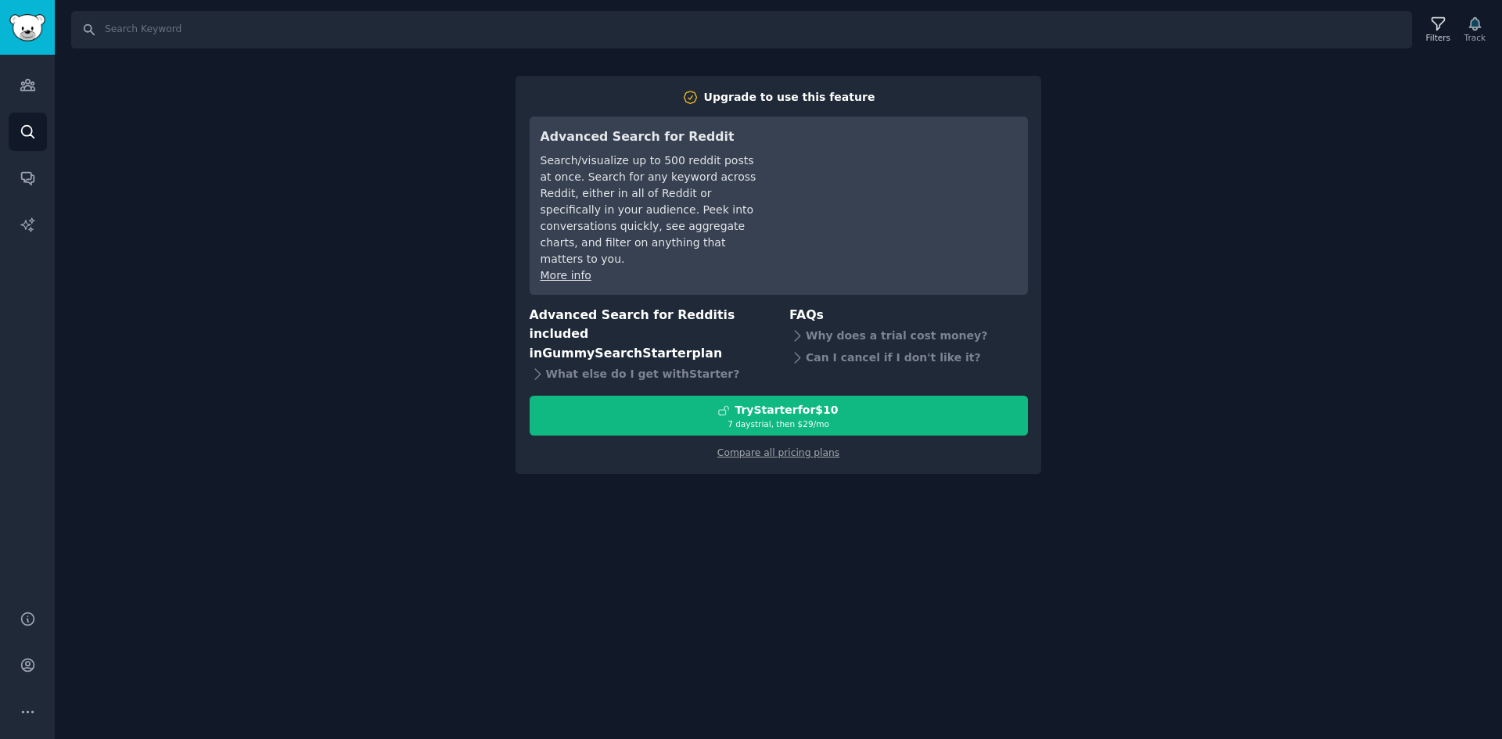  What do you see at coordinates (1438, 38) in the screenshot?
I see `div: Filters` at bounding box center [1438, 38].